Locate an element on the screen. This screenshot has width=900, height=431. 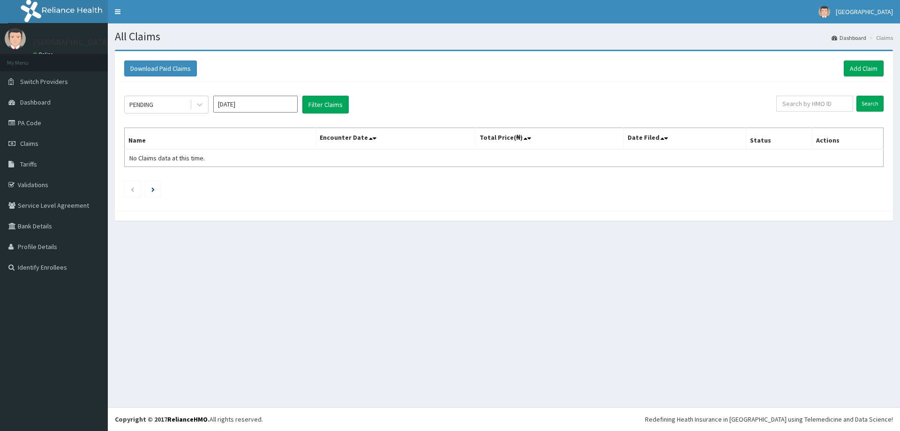
a: Next page is located at coordinates (153, 189).